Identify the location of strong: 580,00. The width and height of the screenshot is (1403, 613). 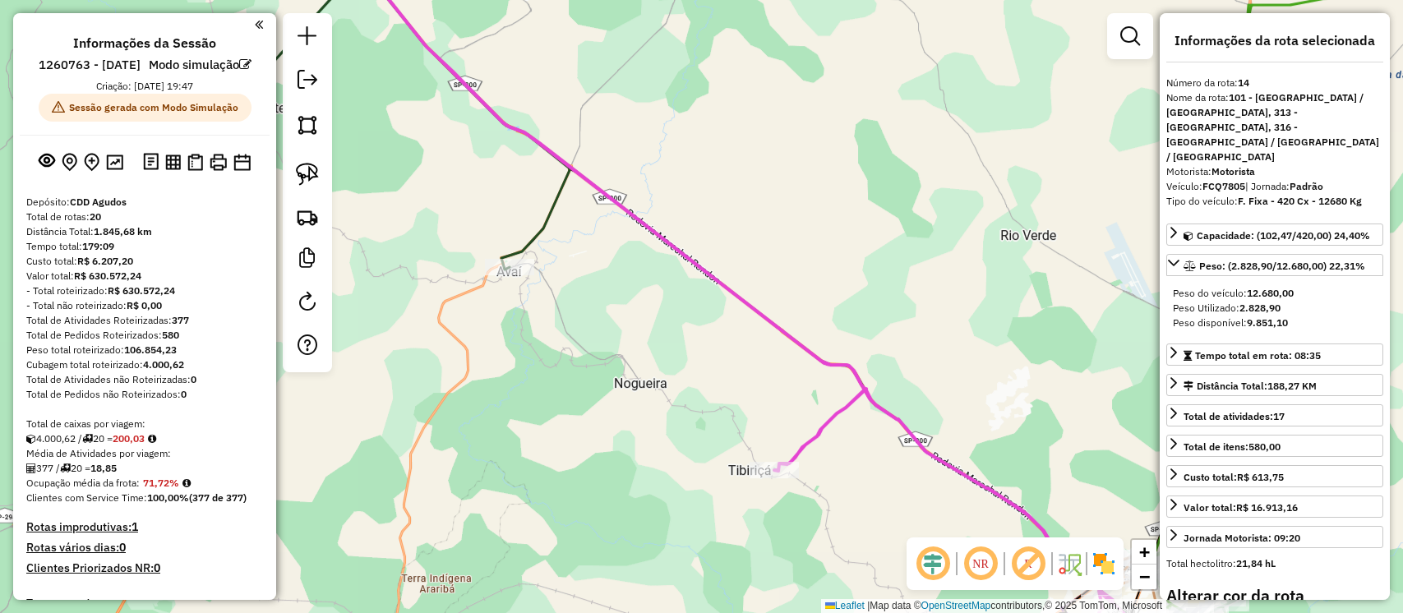
(1264, 446).